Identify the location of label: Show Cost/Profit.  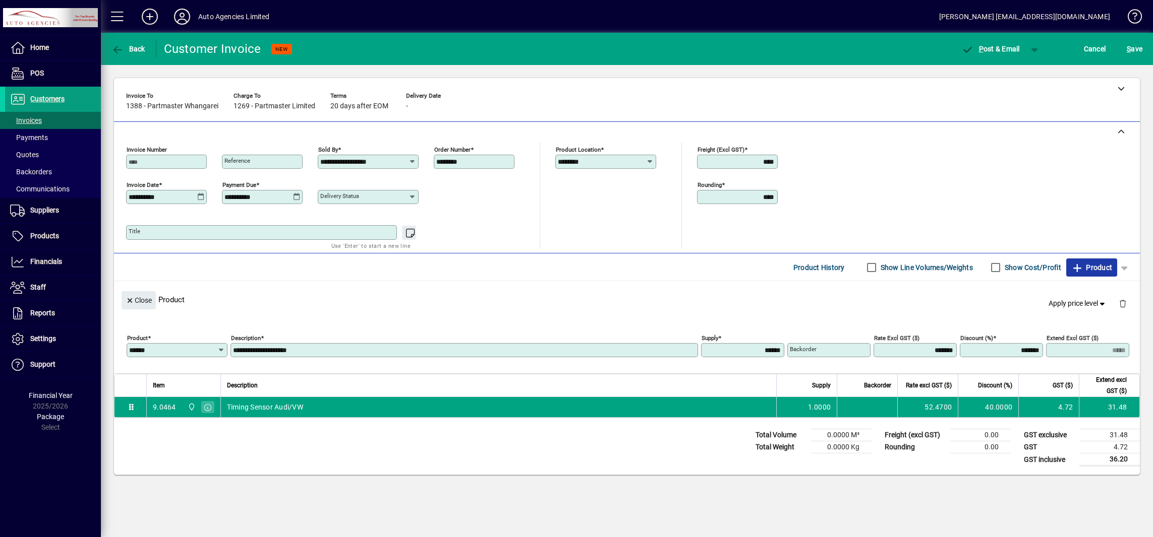
(1032, 268).